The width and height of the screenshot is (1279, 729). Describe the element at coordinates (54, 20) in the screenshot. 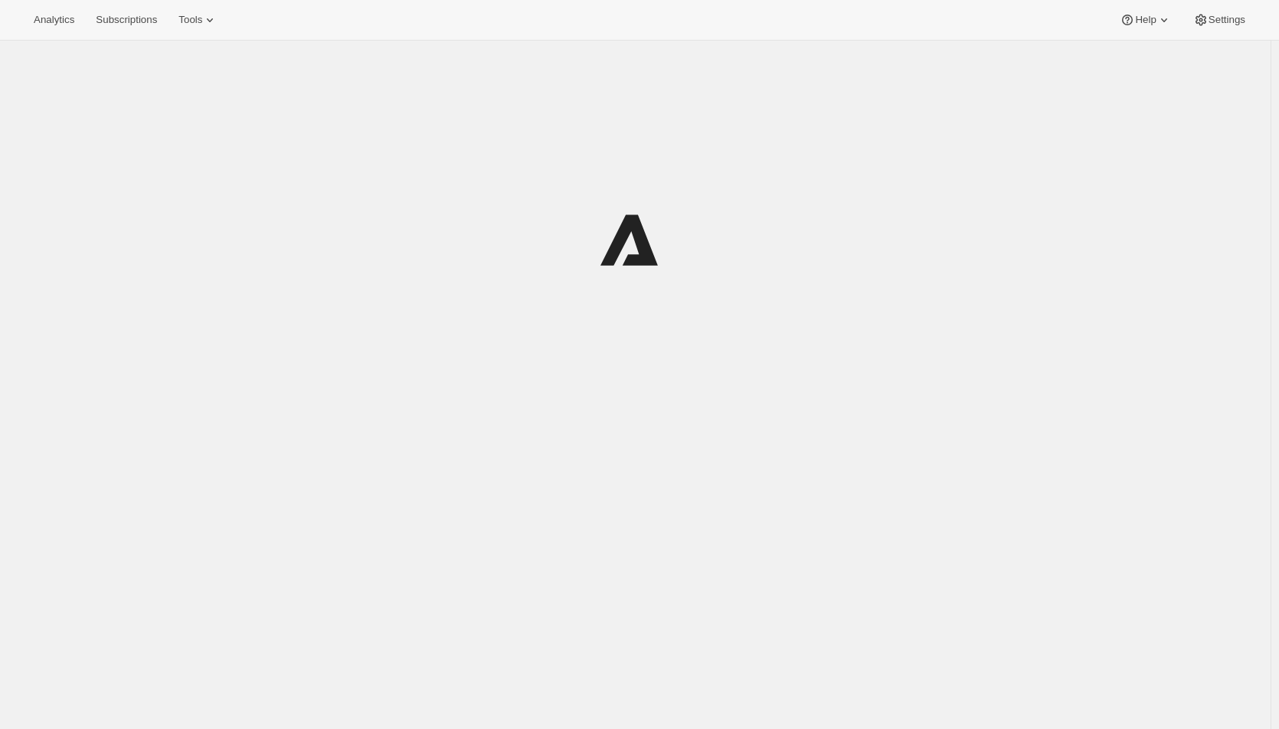

I see `button: Analytics` at that location.